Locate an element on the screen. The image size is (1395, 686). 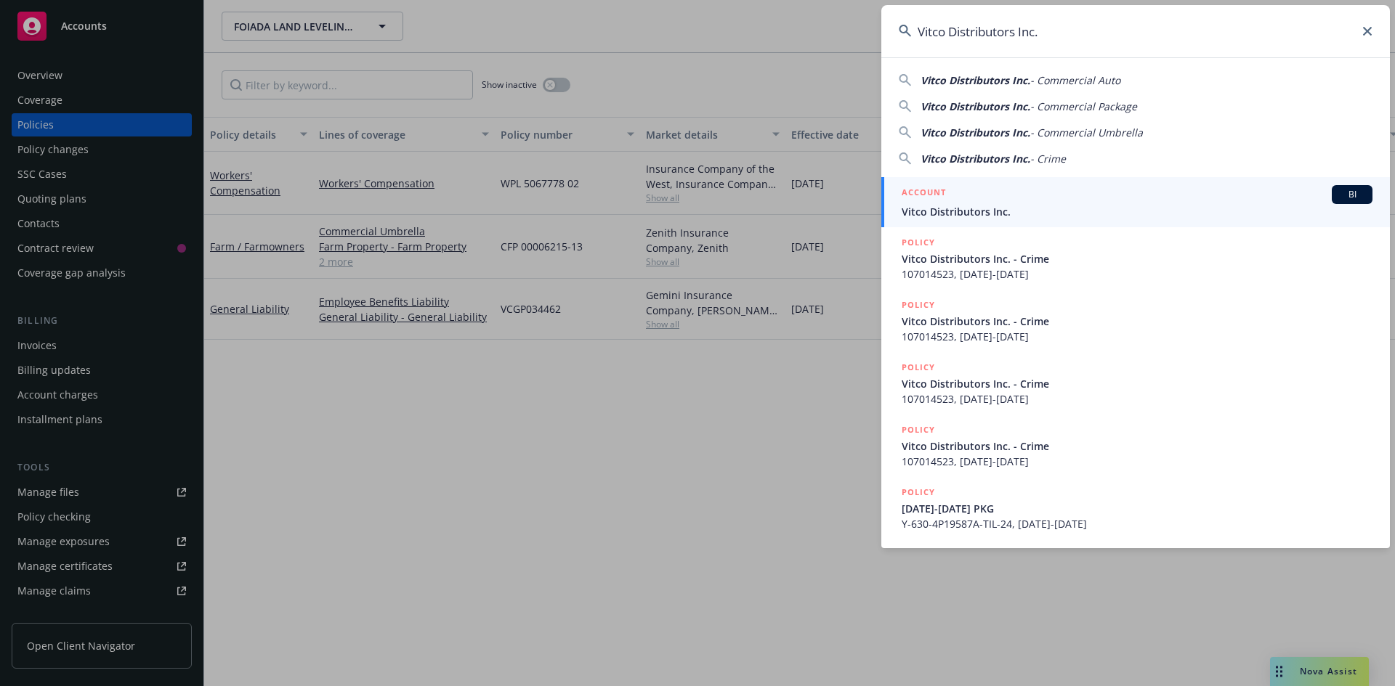
a: ACCOUNTBIVitco Distributors Inc. is located at coordinates (1135, 202).